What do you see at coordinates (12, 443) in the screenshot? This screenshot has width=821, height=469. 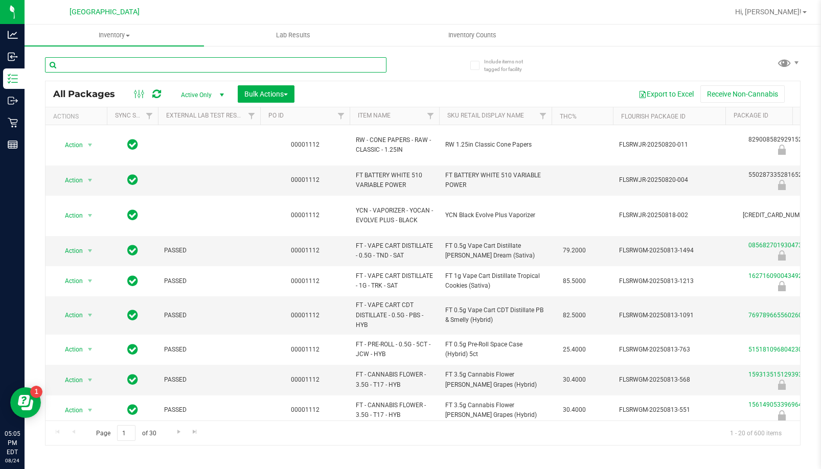 I see `p: 05:05 PM EDT` at bounding box center [12, 443].